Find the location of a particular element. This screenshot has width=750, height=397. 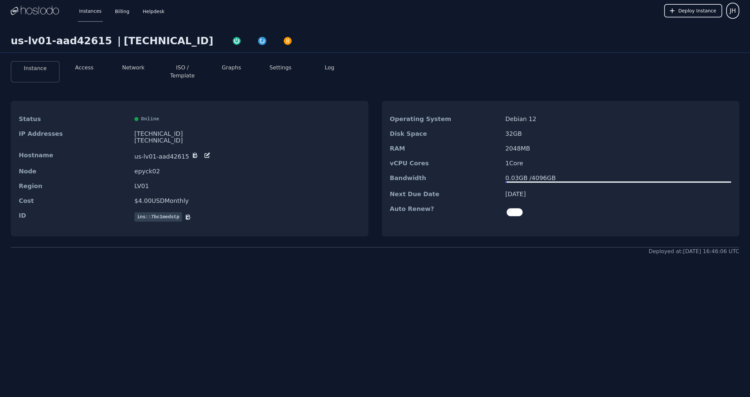

dt: Region is located at coordinates (74, 186).